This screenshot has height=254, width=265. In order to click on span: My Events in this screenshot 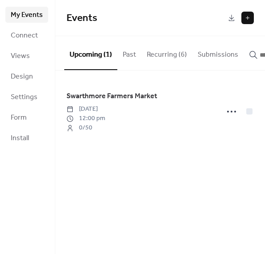, I will do `click(27, 15)`.